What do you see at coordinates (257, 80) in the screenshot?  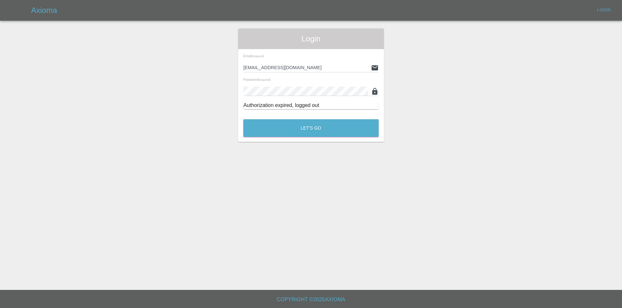 I see `span: Password` at bounding box center [257, 80].